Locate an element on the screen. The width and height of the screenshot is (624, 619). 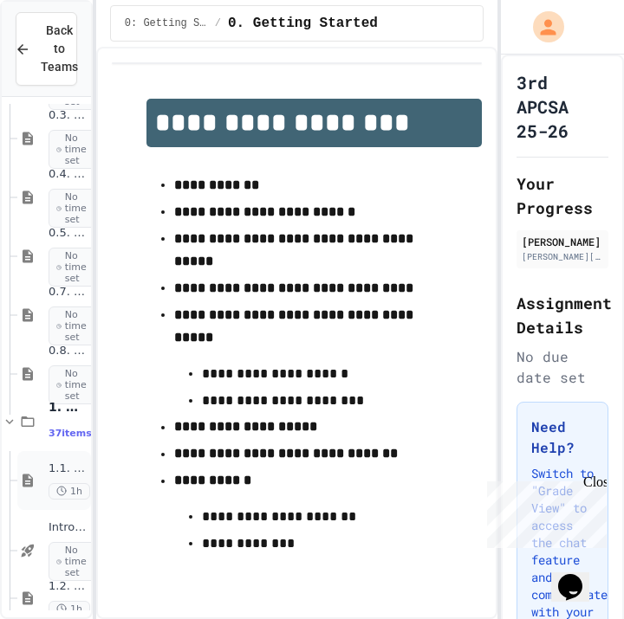
h1: 3rd APCSA 25-26 is located at coordinates (562, 107).